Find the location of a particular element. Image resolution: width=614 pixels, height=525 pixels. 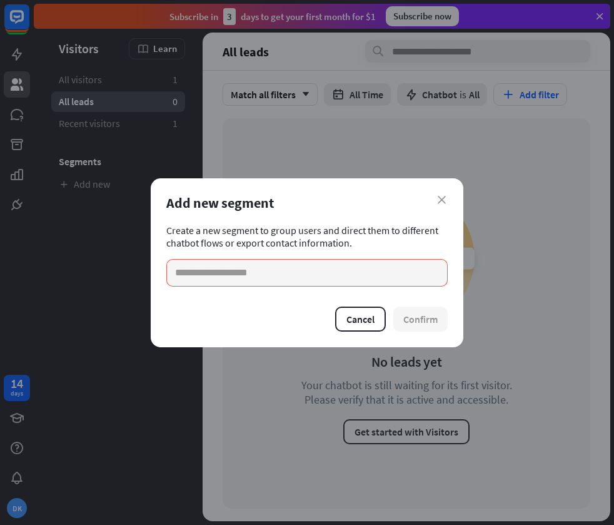

button: Open LiveChat chat widget is located at coordinates (29, 24).